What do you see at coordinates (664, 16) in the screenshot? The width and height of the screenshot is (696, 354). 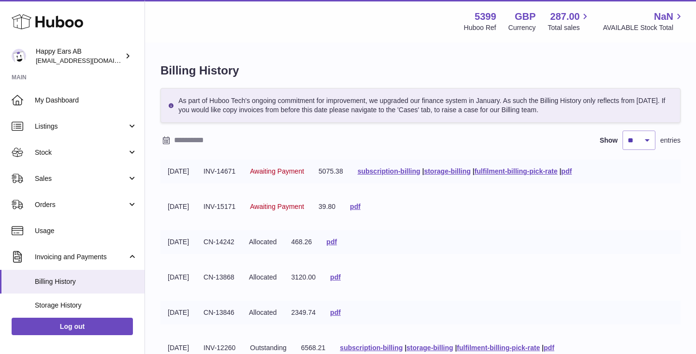 I see `span: NaN` at bounding box center [664, 16].